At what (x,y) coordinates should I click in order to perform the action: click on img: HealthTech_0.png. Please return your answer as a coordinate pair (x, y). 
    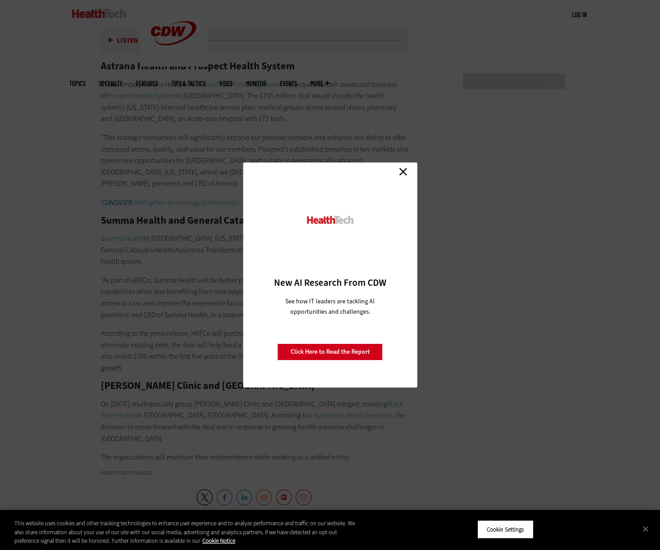
    Looking at the image, I should click on (330, 220).